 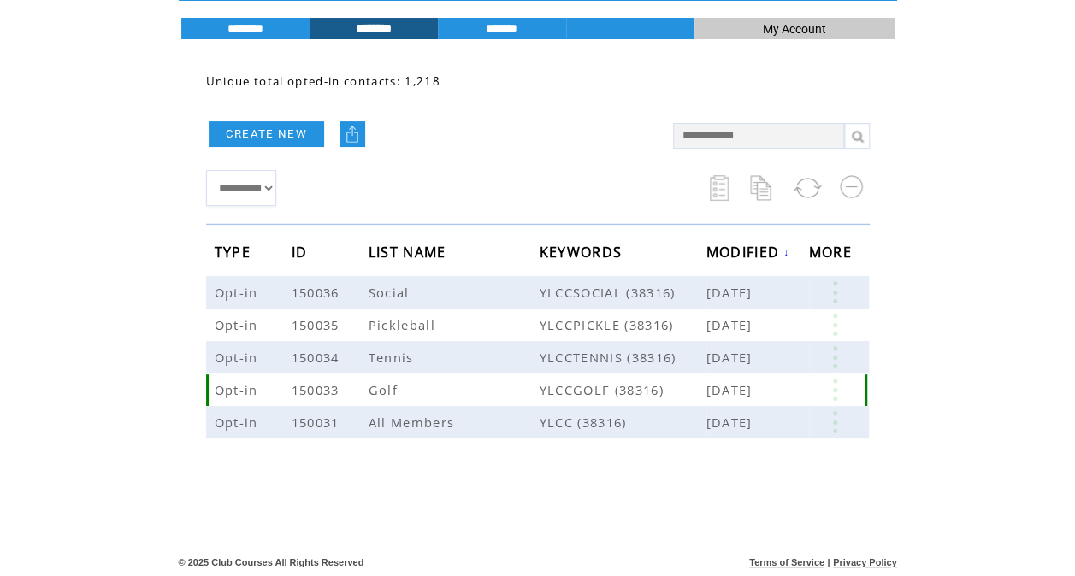 I want to click on span: Unique total opted-in contacts: 1,218, so click(x=323, y=81).